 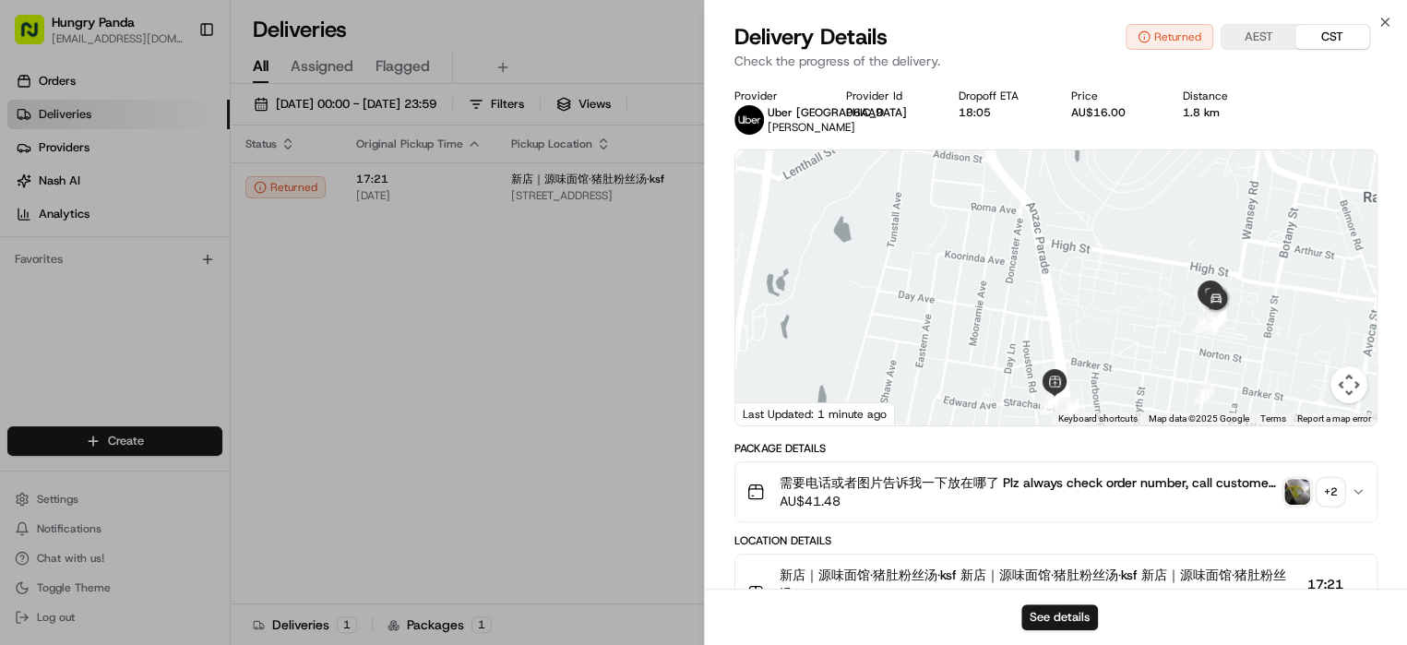 What do you see at coordinates (181, 342) in the screenshot?
I see `span: 8月7日` at bounding box center [181, 342].